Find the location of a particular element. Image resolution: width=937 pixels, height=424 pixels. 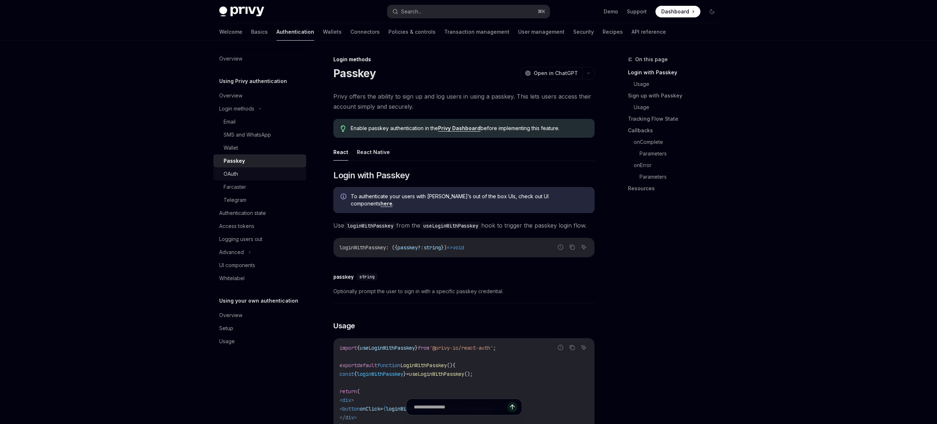

a: Demo is located at coordinates (611, 12).